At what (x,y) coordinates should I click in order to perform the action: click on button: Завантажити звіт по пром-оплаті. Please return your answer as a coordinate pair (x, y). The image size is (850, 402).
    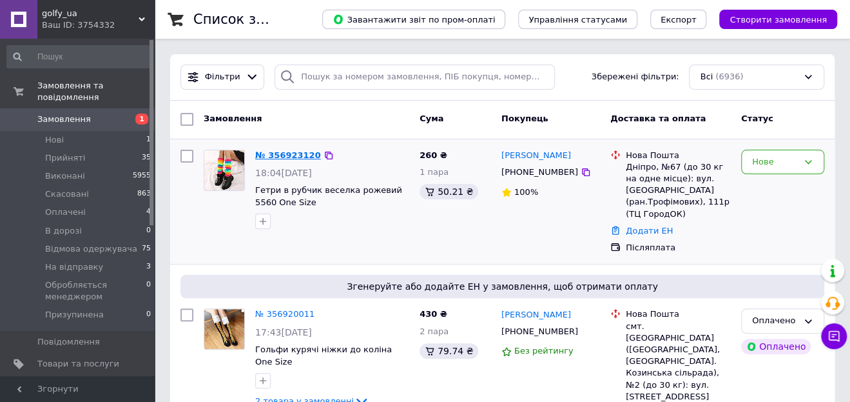
    Looking at the image, I should click on (414, 19).